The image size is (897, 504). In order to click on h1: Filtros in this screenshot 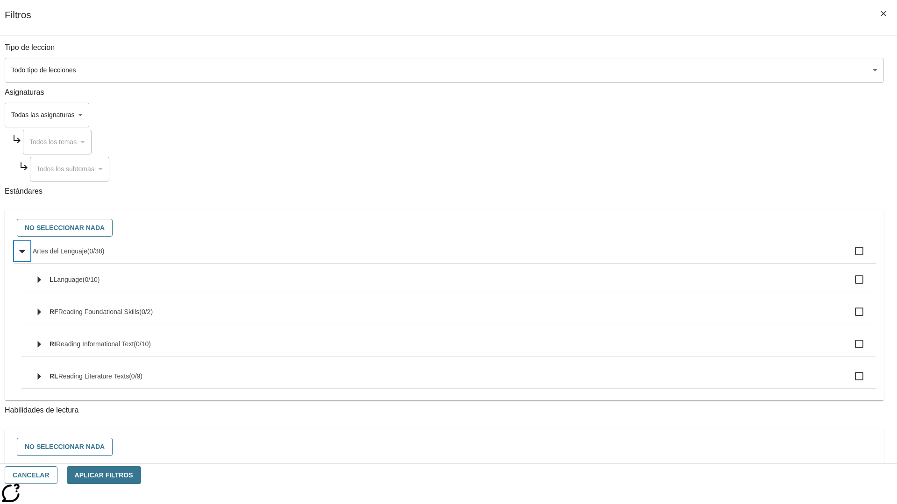, I will do `click(18, 22)`.